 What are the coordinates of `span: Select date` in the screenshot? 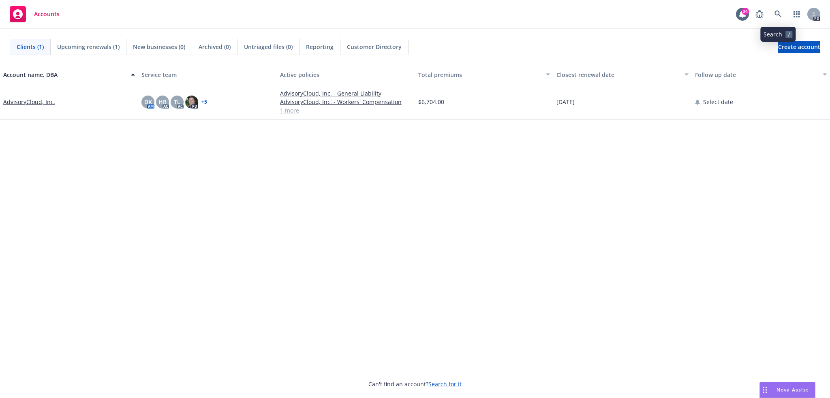 It's located at (718, 102).